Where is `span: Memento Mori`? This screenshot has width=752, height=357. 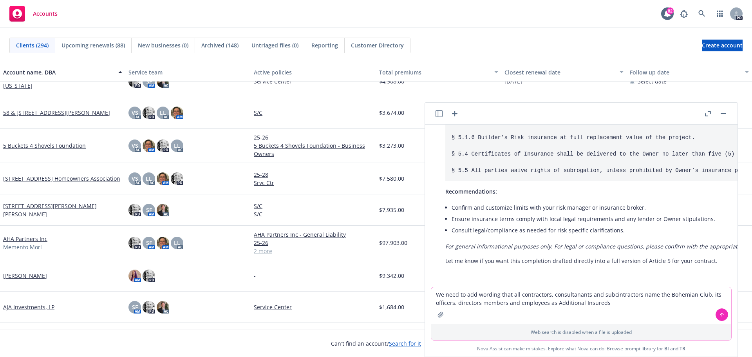 span: Memento Mori is located at coordinates (22, 247).